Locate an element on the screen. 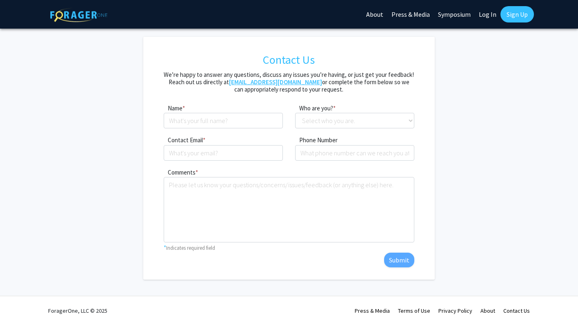  button: Submit is located at coordinates (399, 260).